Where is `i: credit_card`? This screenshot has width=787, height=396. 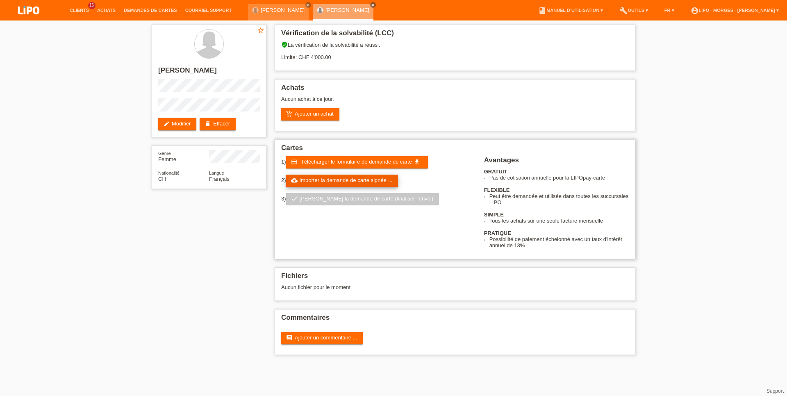
i: credit_card is located at coordinates (294, 162).